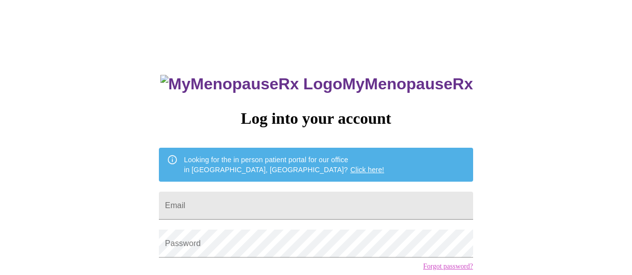  What do you see at coordinates (317, 84) in the screenshot?
I see `h3: MyMenopauseRx` at bounding box center [317, 84].